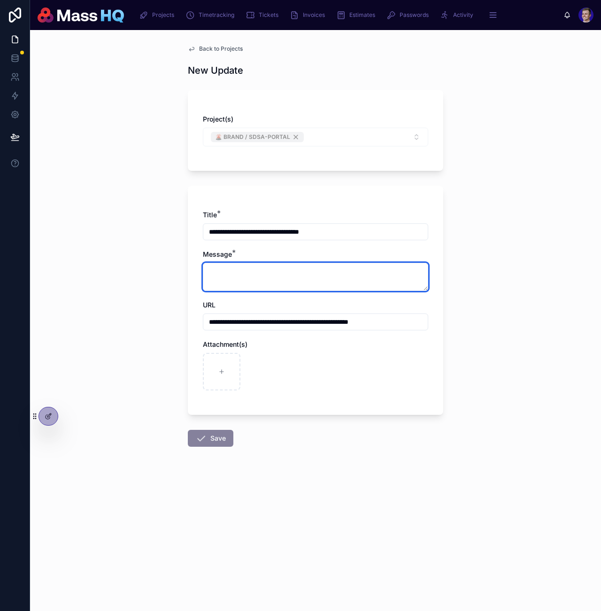  Describe the element at coordinates (414, 15) in the screenshot. I see `span: Passwords` at that location.